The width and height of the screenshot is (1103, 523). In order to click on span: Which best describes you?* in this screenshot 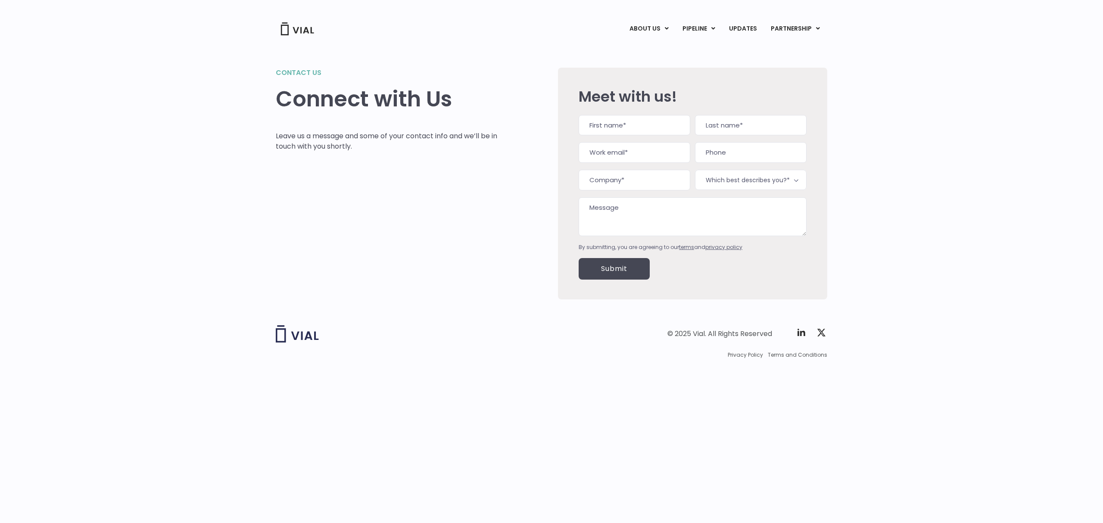, I will do `click(750, 180)`.